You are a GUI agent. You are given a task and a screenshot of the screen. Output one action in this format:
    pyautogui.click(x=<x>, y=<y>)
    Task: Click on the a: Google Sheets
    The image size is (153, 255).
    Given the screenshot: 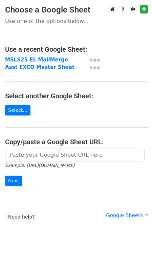 What is the action you would take?
    pyautogui.click(x=127, y=216)
    